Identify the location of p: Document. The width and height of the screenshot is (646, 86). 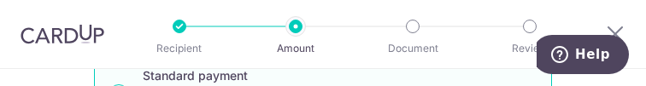
(413, 49).